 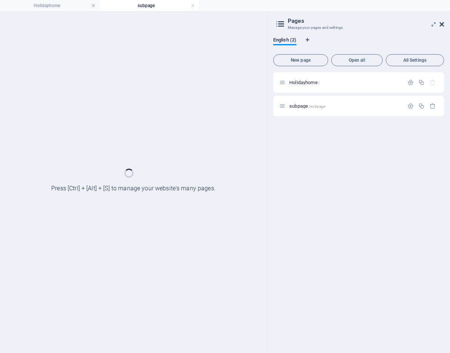 I want to click on span: All Settings, so click(x=415, y=60).